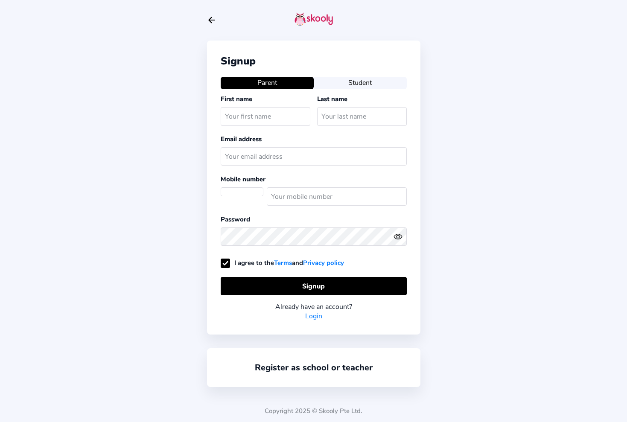 This screenshot has height=422, width=627. Describe the element at coordinates (212, 20) in the screenshot. I see `button: arrow back outline` at that location.